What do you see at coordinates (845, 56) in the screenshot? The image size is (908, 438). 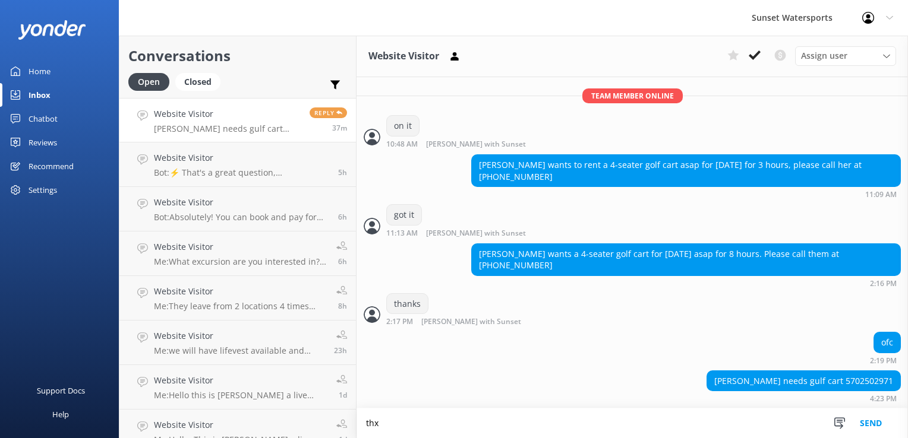 I see `div: Assign User` at bounding box center [845, 56].